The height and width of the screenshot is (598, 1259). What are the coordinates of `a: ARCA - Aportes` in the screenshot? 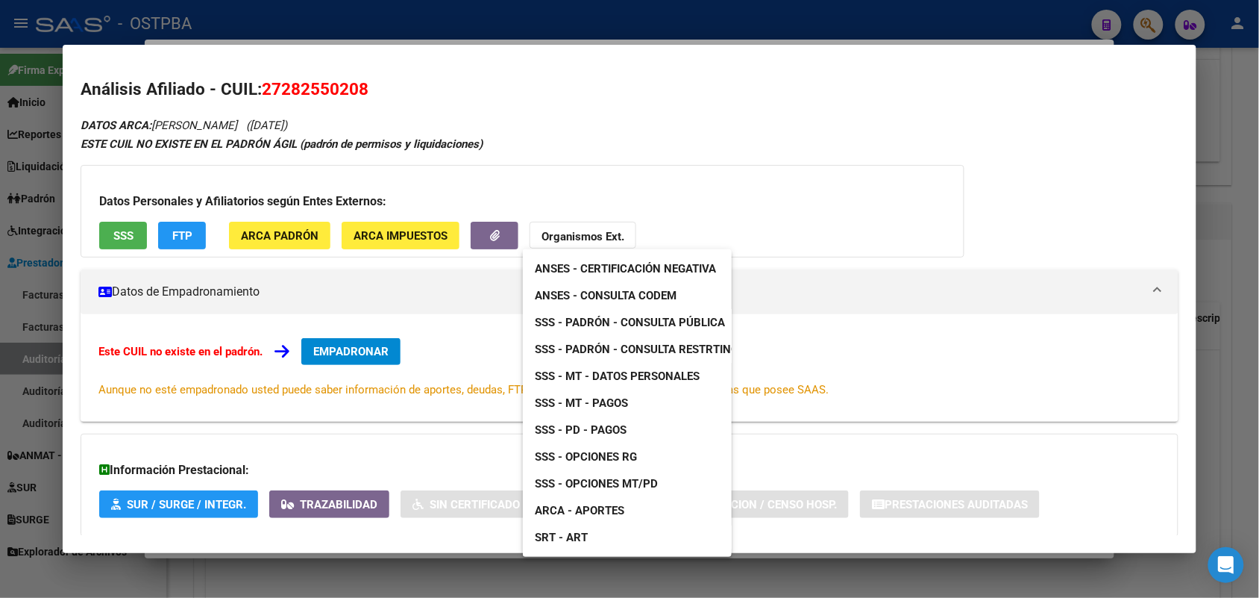 It's located at (580, 510).